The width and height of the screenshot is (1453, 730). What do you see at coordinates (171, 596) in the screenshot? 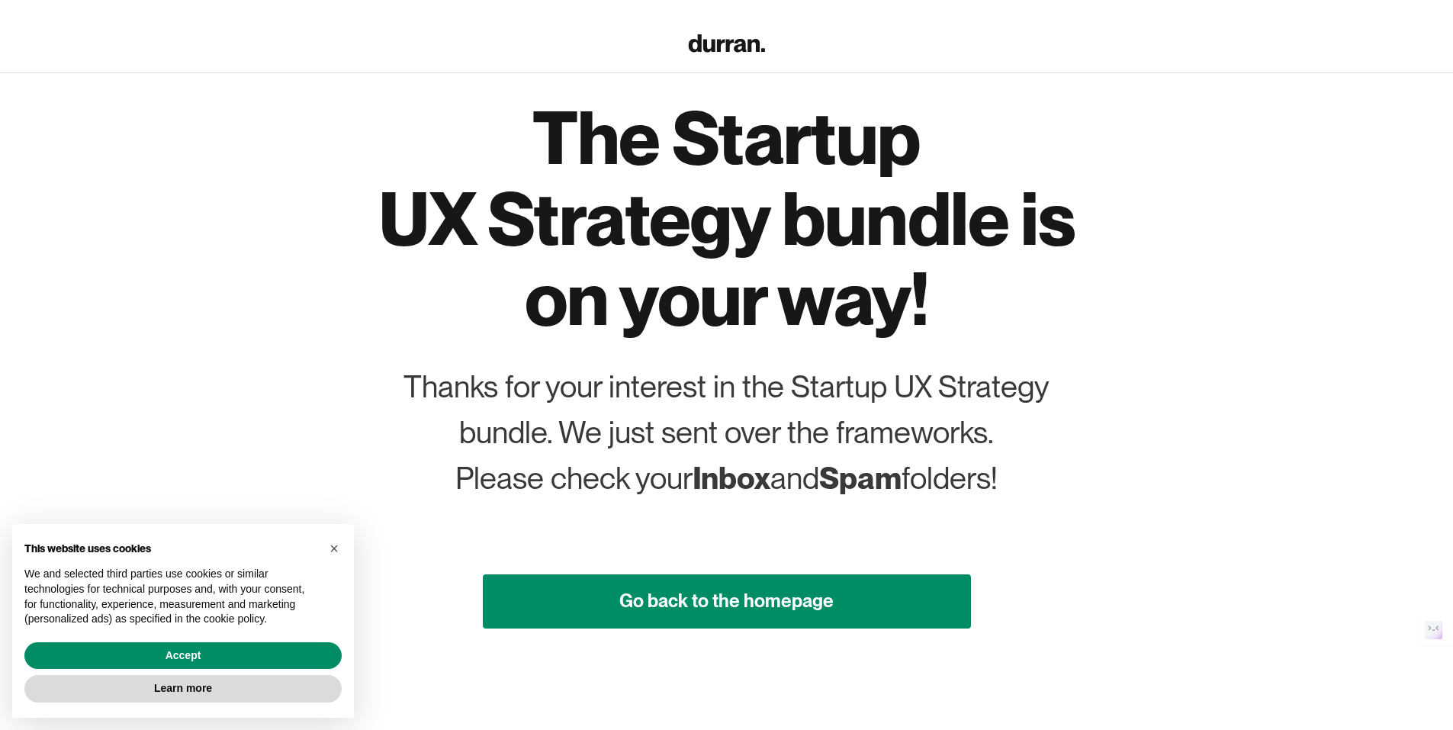
I see `p: We and selected third parties use cookies or similar technologies for technical purposes and, wit...` at bounding box center [171, 596].